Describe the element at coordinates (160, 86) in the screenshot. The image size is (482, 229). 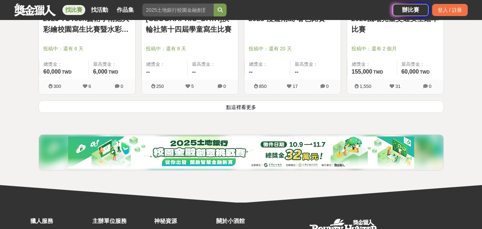
I see `span: 250` at that location.